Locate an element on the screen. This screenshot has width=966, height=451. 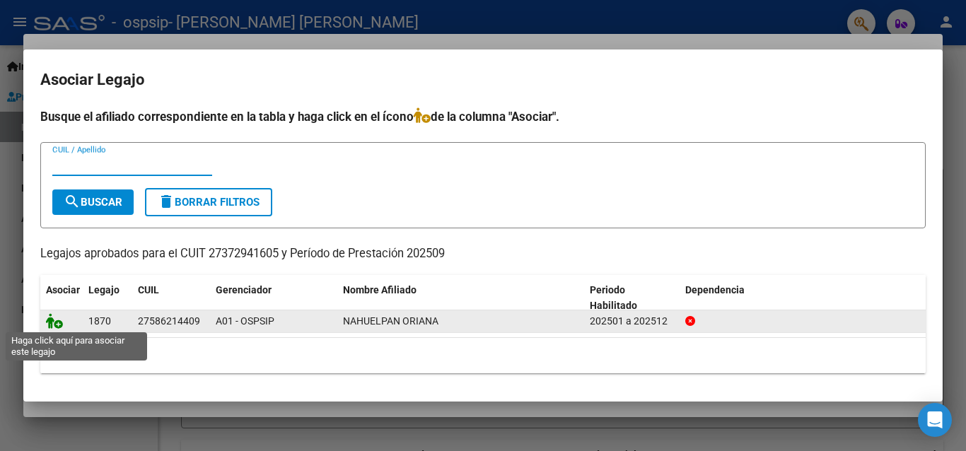
button: Borrar Filtros is located at coordinates (209, 202).